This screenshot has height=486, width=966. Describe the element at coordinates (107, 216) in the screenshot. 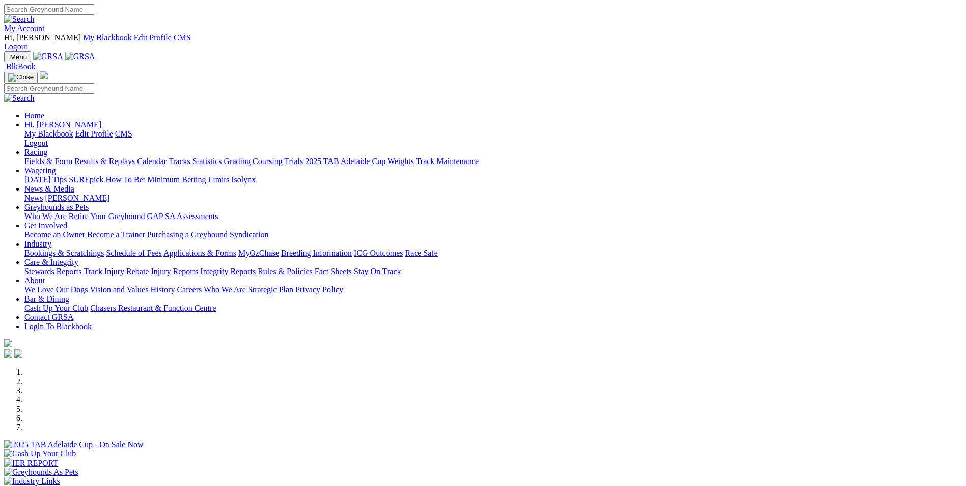

I see `a: Retire Your Greyhound` at that location.